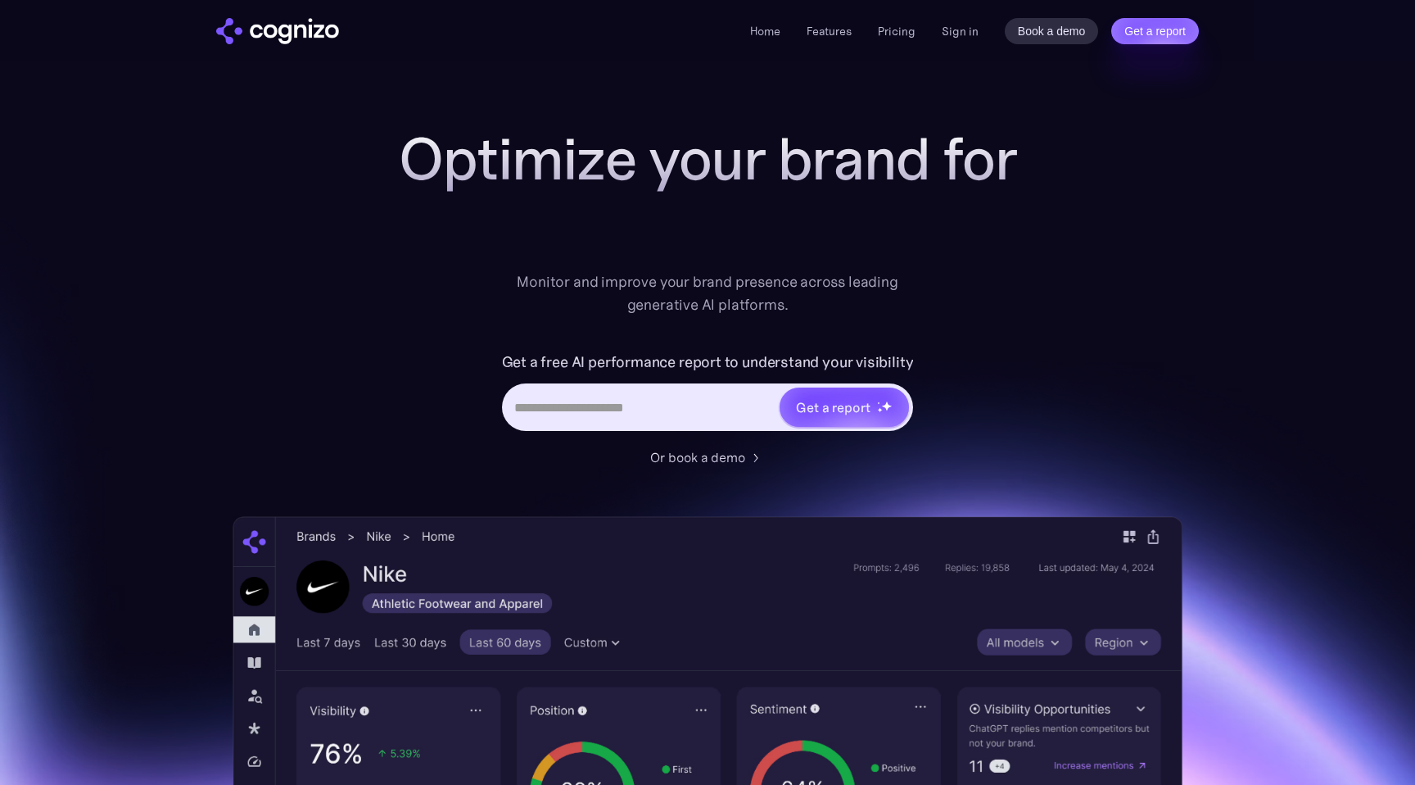 This screenshot has width=1415, height=785. Describe the element at coordinates (278, 31) in the screenshot. I see `a: home` at that location.